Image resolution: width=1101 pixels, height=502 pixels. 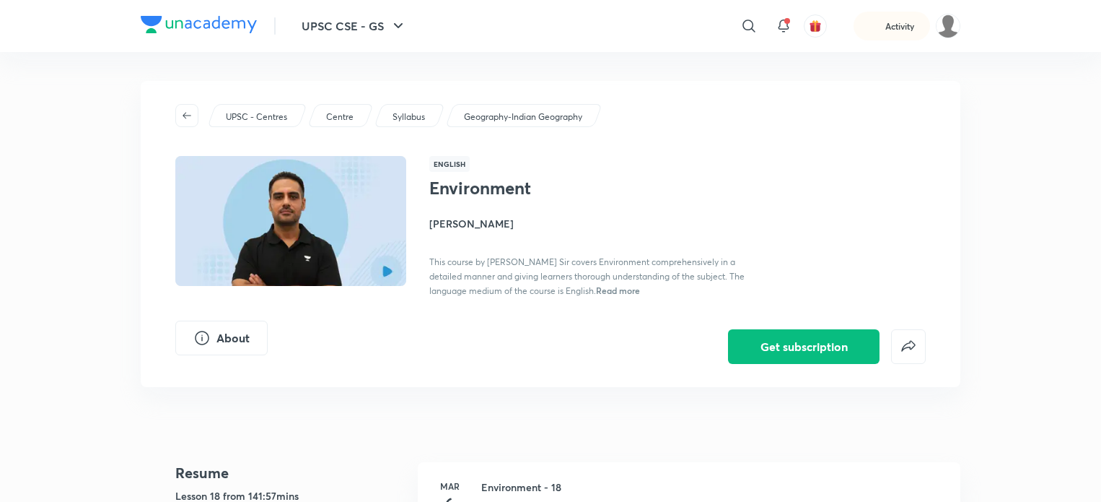 I want to click on button: About, so click(x=222, y=338).